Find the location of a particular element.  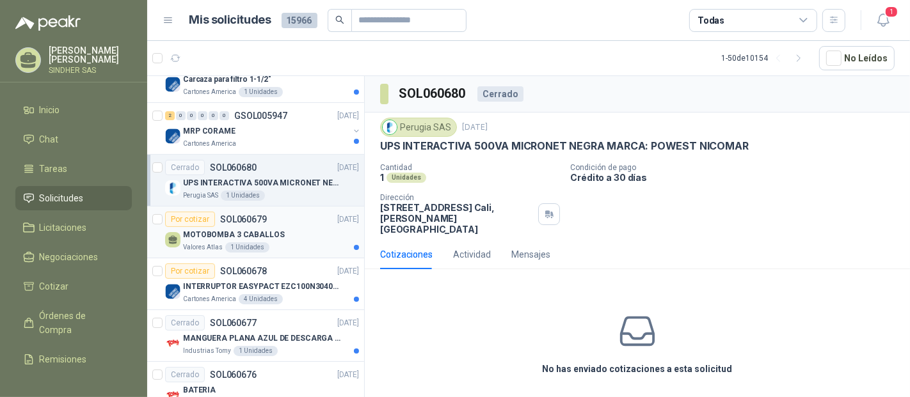

div: 4 Unidades is located at coordinates (260, 299).